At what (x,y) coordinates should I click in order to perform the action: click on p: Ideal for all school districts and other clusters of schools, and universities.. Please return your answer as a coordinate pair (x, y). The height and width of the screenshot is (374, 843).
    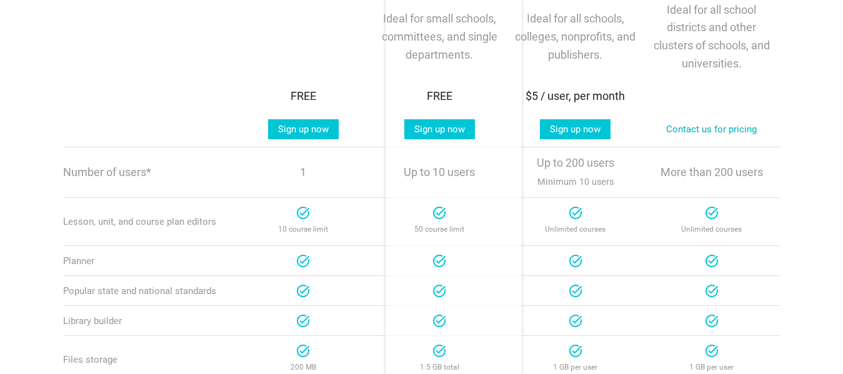
    Looking at the image, I should click on (711, 37).